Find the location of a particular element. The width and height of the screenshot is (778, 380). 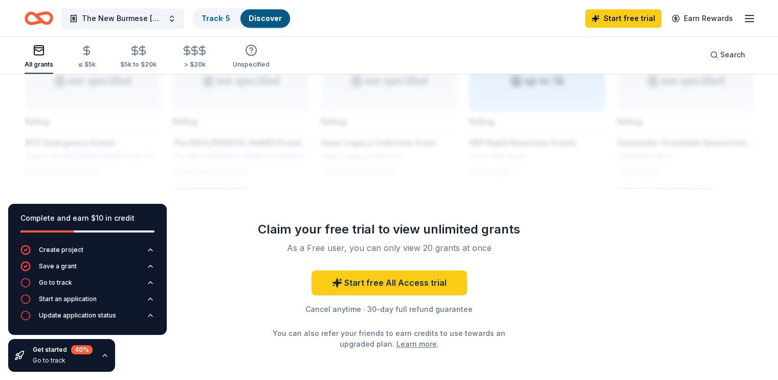

button: Update application status is located at coordinates (88, 318).